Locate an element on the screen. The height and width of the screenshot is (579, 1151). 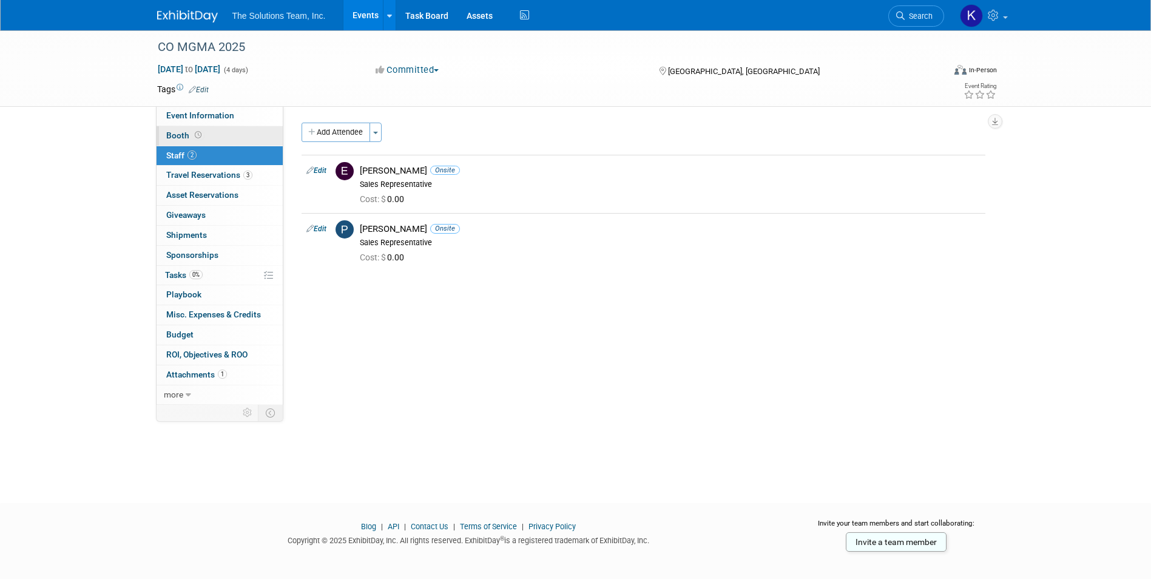
span: Attachments is located at coordinates (197, 374).